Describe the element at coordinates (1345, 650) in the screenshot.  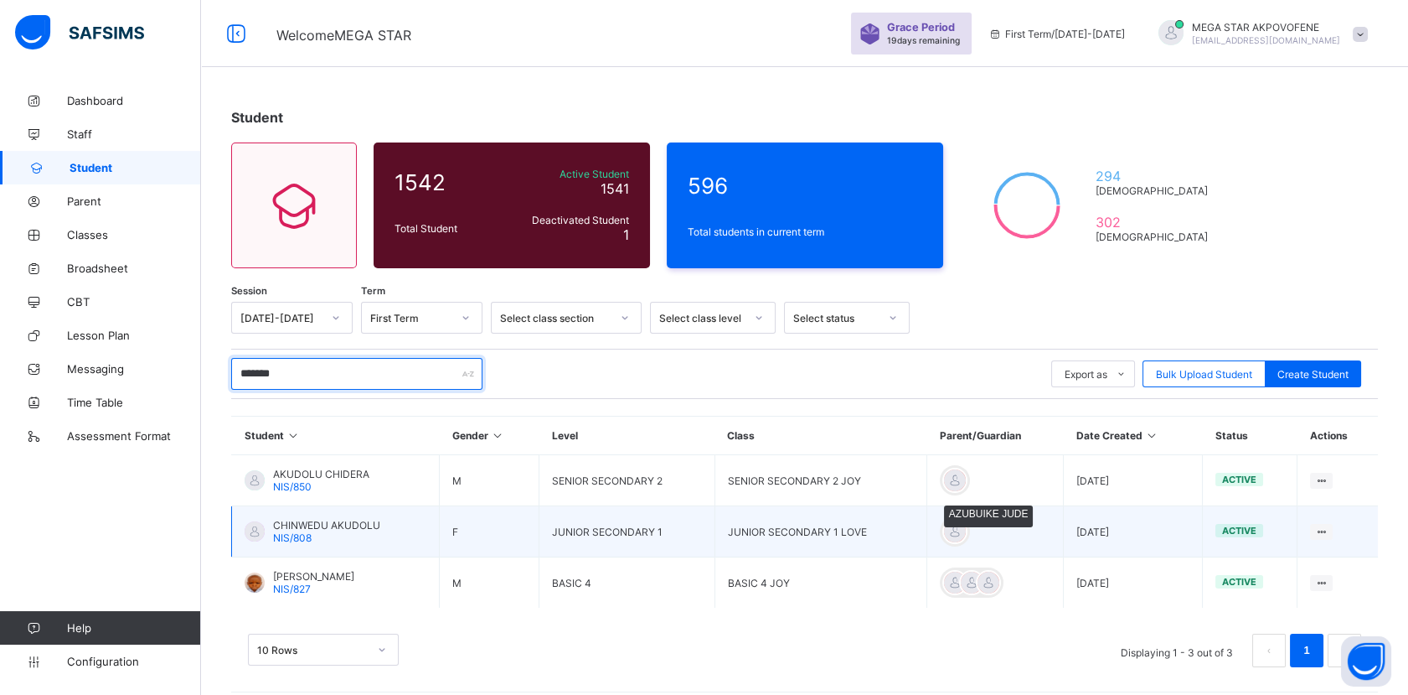
I see `button: next page` at that location.